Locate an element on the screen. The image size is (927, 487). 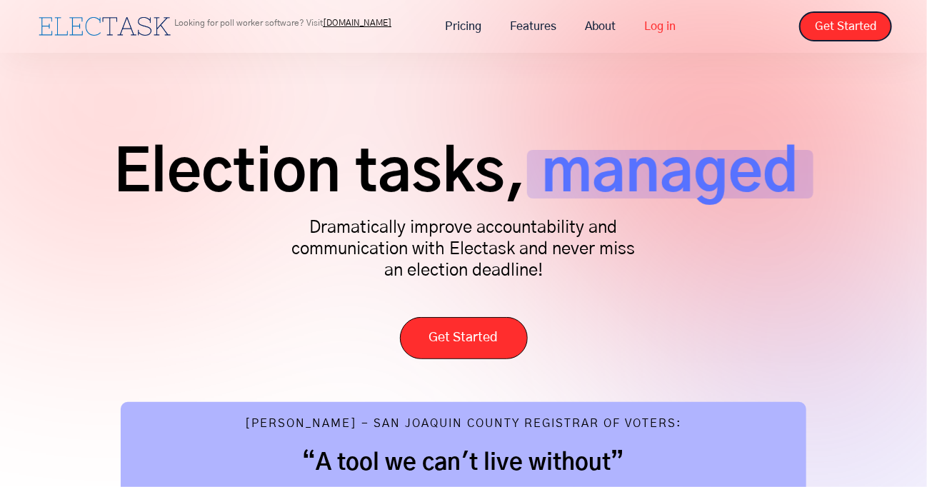
a: home is located at coordinates (104, 26).